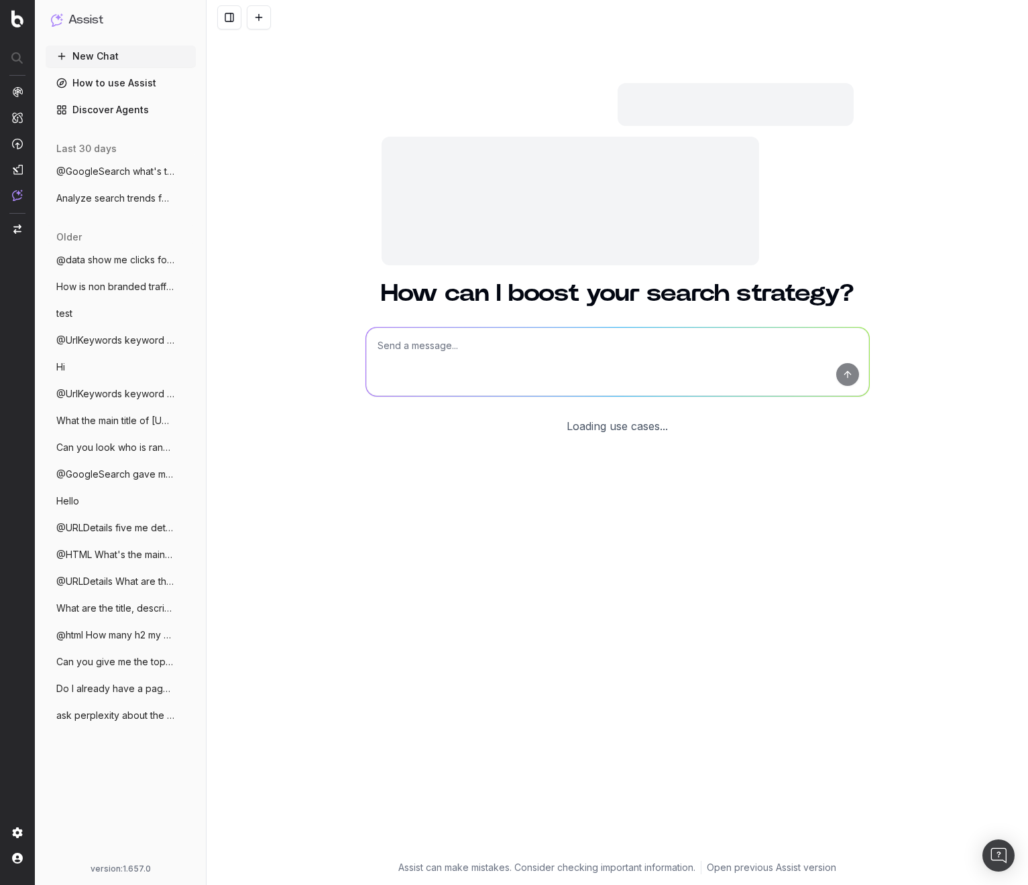  What do you see at coordinates (121, 198) in the screenshot?
I see `button: Analyze search trends for: MCP` at bounding box center [121, 198].